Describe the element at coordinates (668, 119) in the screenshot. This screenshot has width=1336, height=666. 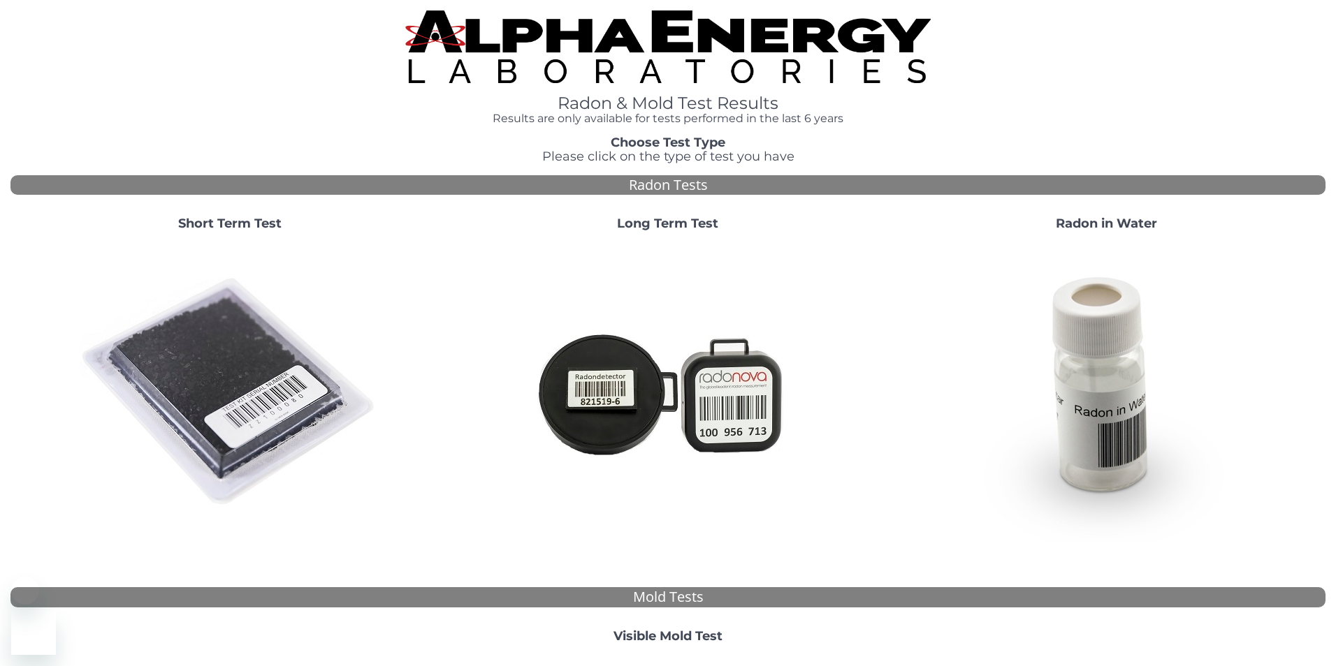
I see `h4: Results are only available for tests performed in the last 6 years` at that location.